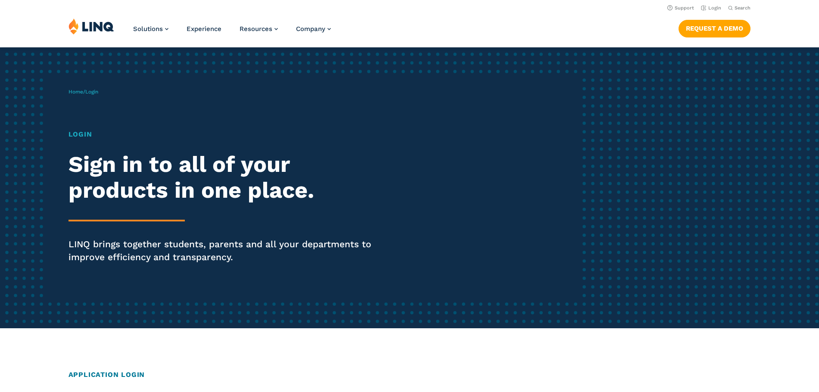  I want to click on a: Home, so click(76, 92).